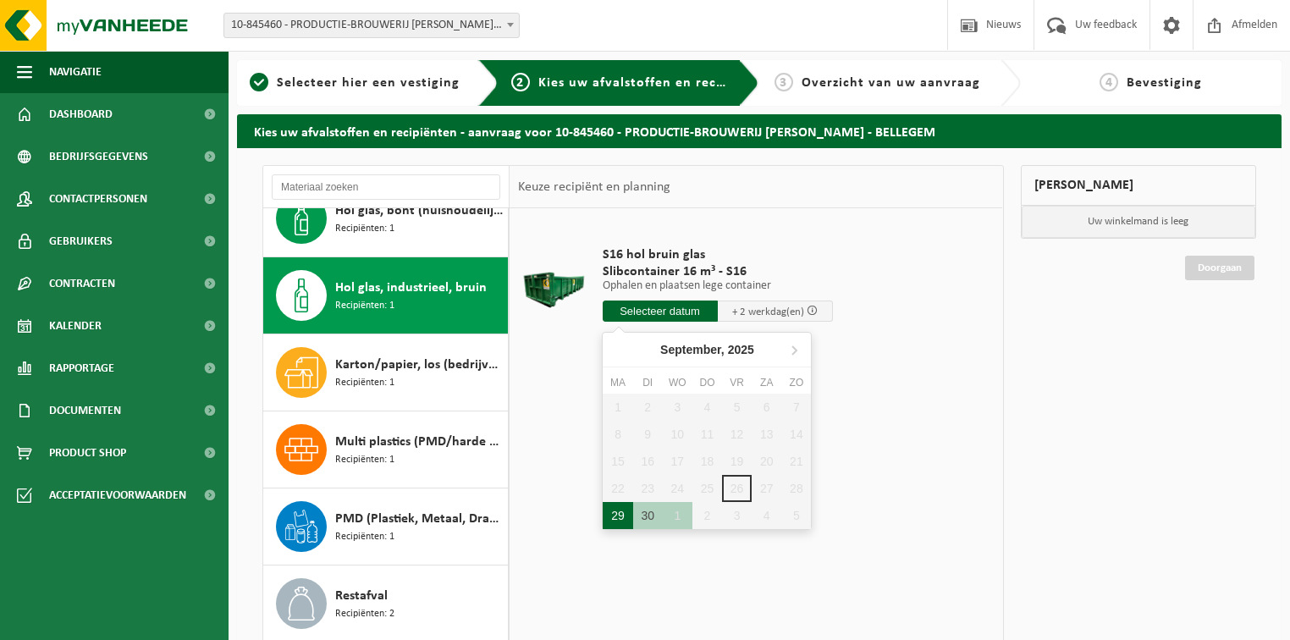 This screenshot has height=640, width=1290. What do you see at coordinates (654, 83) in the screenshot?
I see `span: Kies uw afvalstoffen en recipiënten` at bounding box center [654, 83].